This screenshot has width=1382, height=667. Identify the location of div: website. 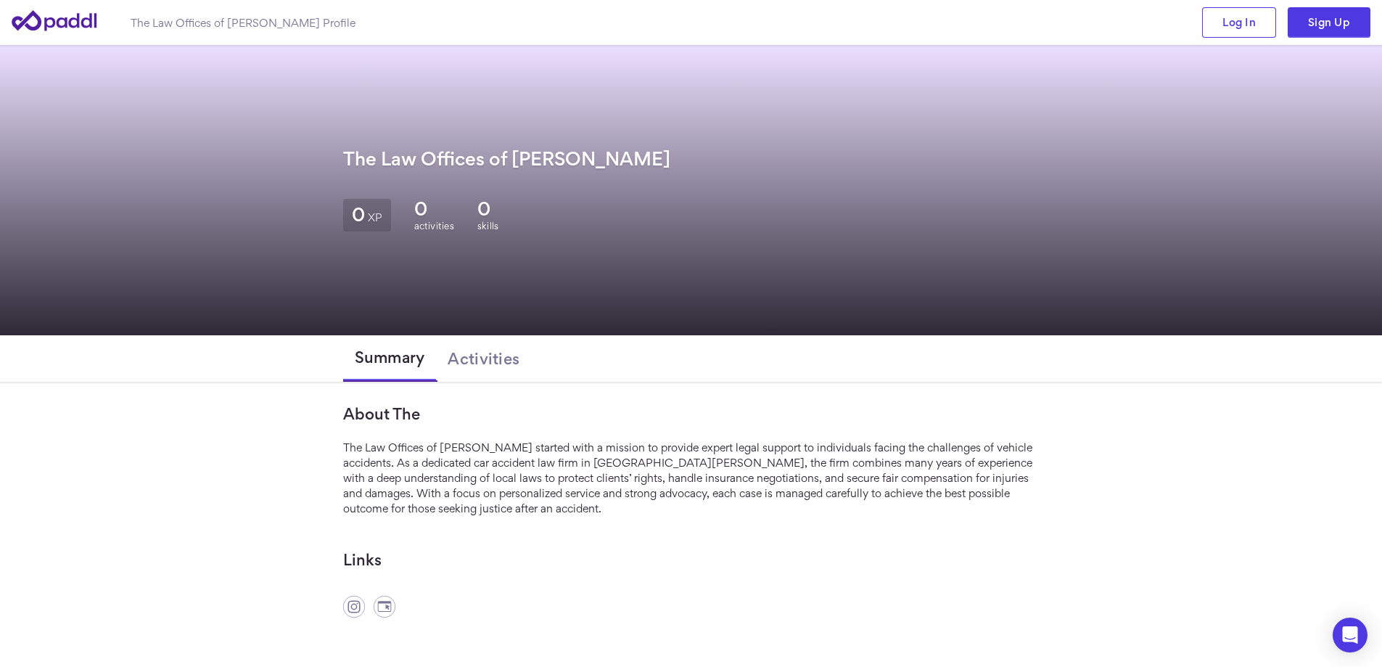
(384, 608).